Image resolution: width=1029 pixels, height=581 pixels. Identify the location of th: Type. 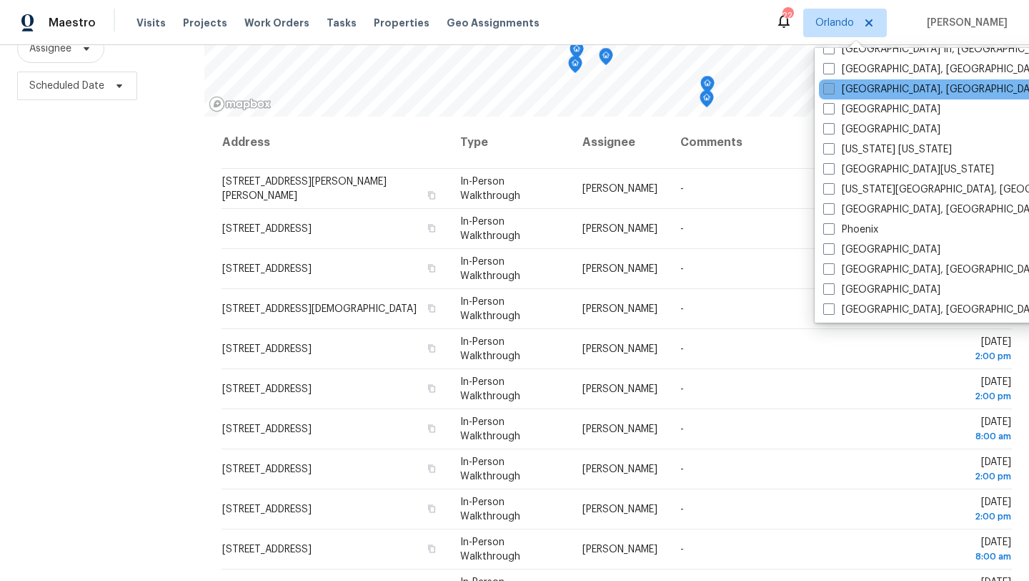
(510, 142).